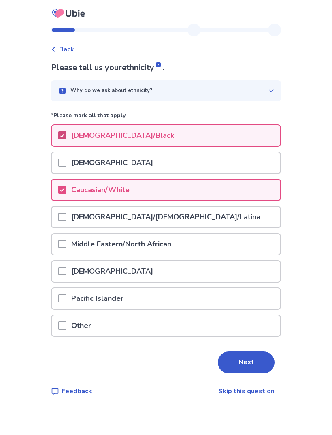  What do you see at coordinates (97, 298) in the screenshot?
I see `p: Pacific Islander` at bounding box center [97, 298].